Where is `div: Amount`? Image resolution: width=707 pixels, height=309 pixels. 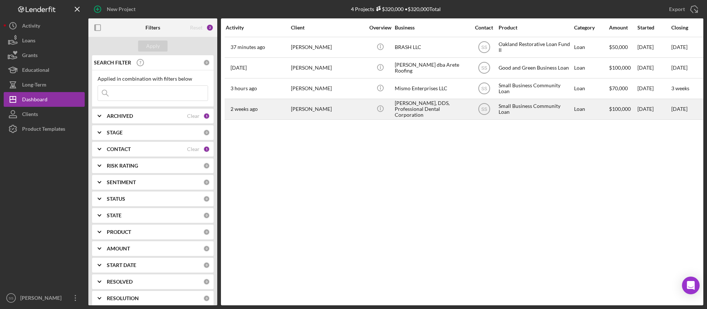
div: Amount is located at coordinates (623, 28).